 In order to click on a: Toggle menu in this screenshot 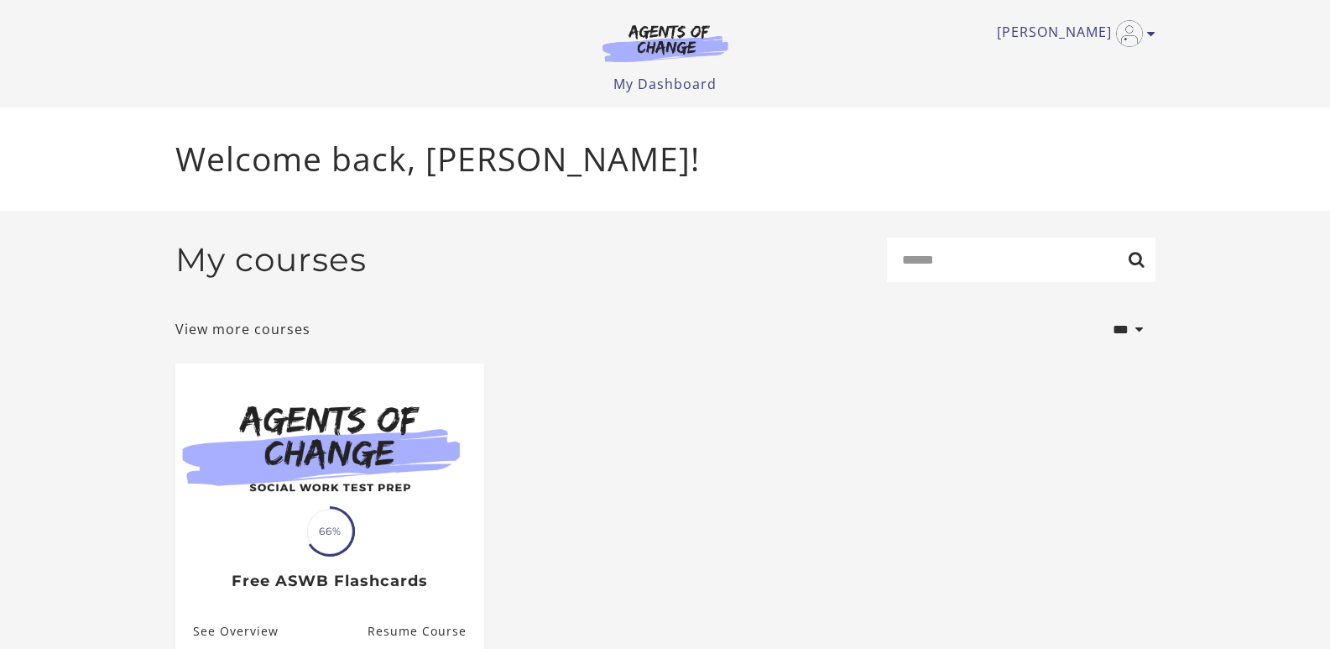, I will do `click(1072, 34)`.